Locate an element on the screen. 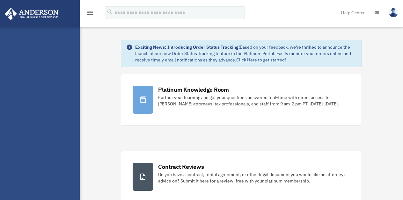 The image size is (403, 200). i: search is located at coordinates (110, 12).